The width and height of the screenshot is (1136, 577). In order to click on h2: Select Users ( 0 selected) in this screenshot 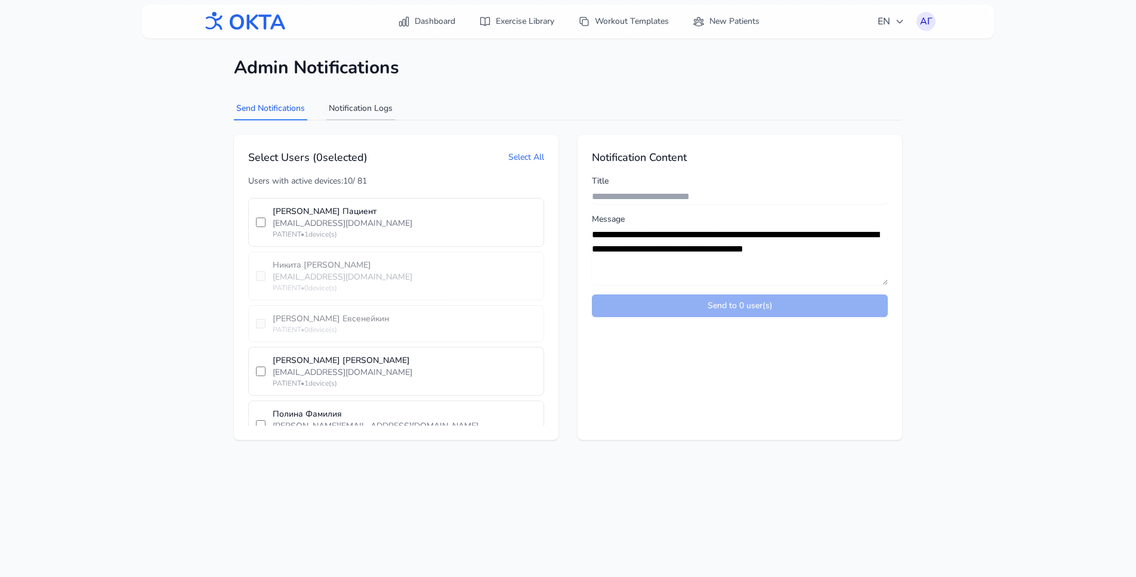, I will do `click(308, 157)`.